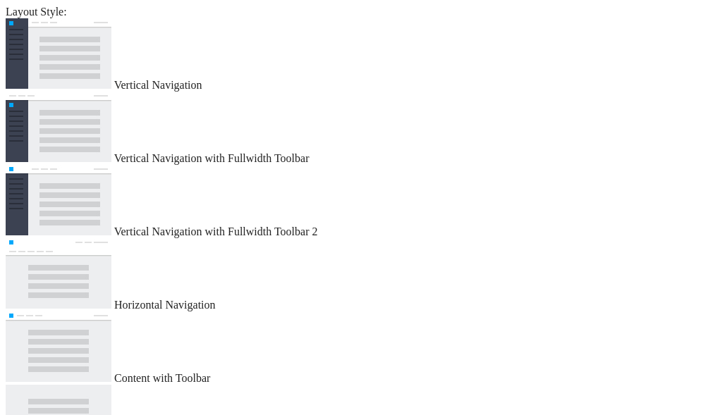 This screenshot has height=415, width=722. What do you see at coordinates (59, 200) in the screenshot?
I see `img: vertical-nav-with-full-toolbar-2.jpg` at bounding box center [59, 200].